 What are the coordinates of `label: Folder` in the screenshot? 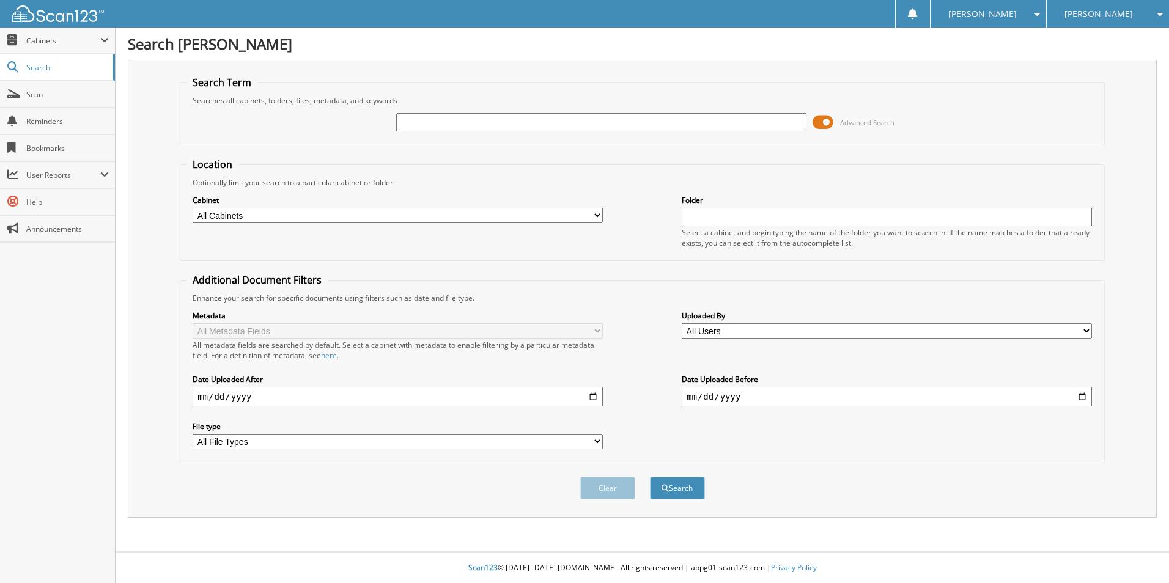 It's located at (886, 200).